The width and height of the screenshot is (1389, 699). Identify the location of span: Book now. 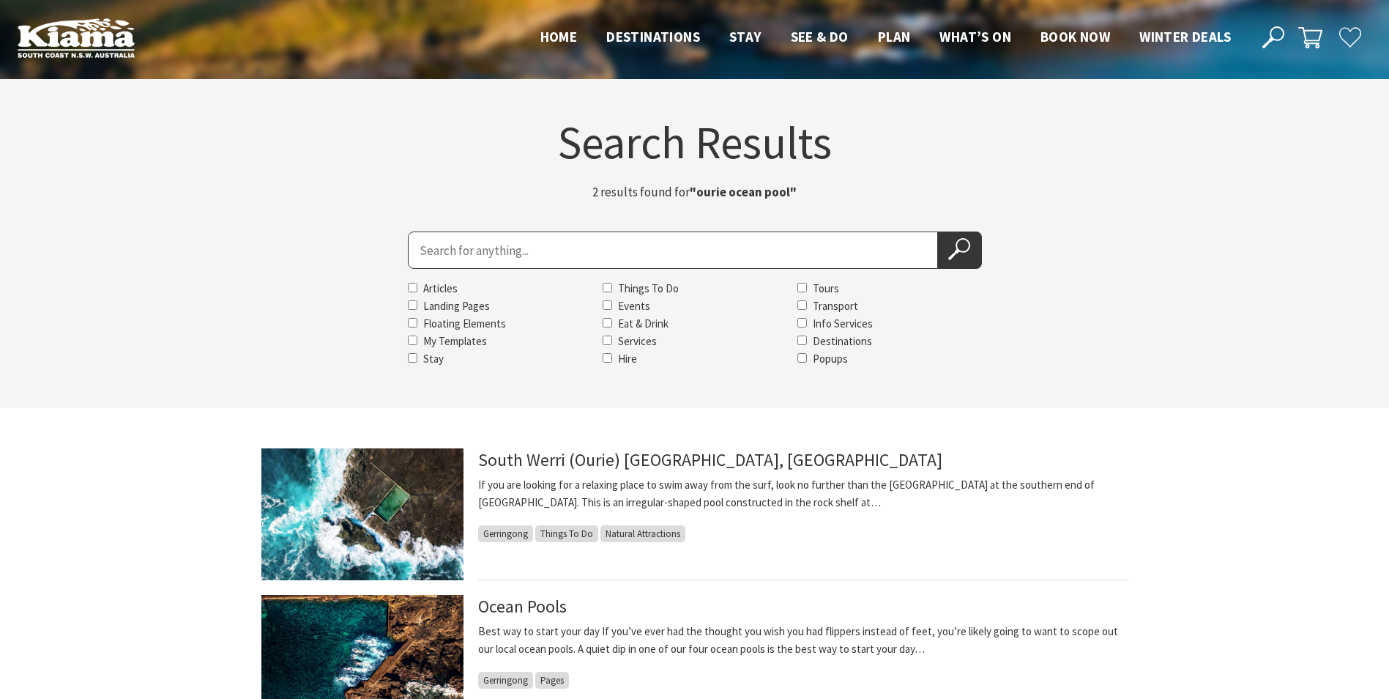
(1075, 37).